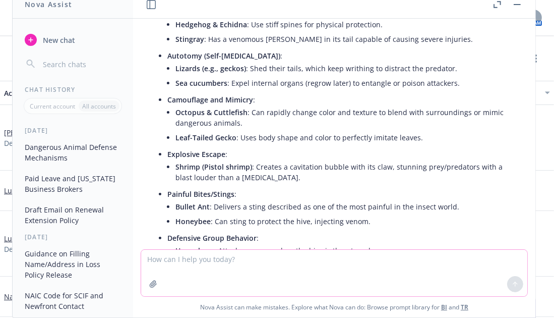 The width and height of the screenshot is (554, 318). I want to click on li: : Creates a cavitation bubble with its claw, stunning prey/predators with a blast louder than a [..., so click(342, 172).